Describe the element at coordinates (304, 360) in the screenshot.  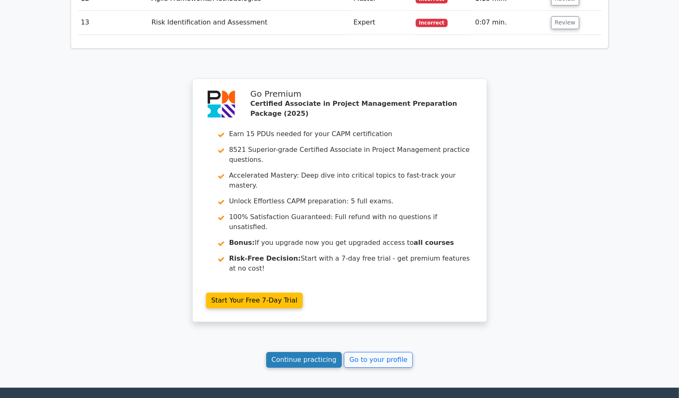
I see `a: Continue practicing` at that location.